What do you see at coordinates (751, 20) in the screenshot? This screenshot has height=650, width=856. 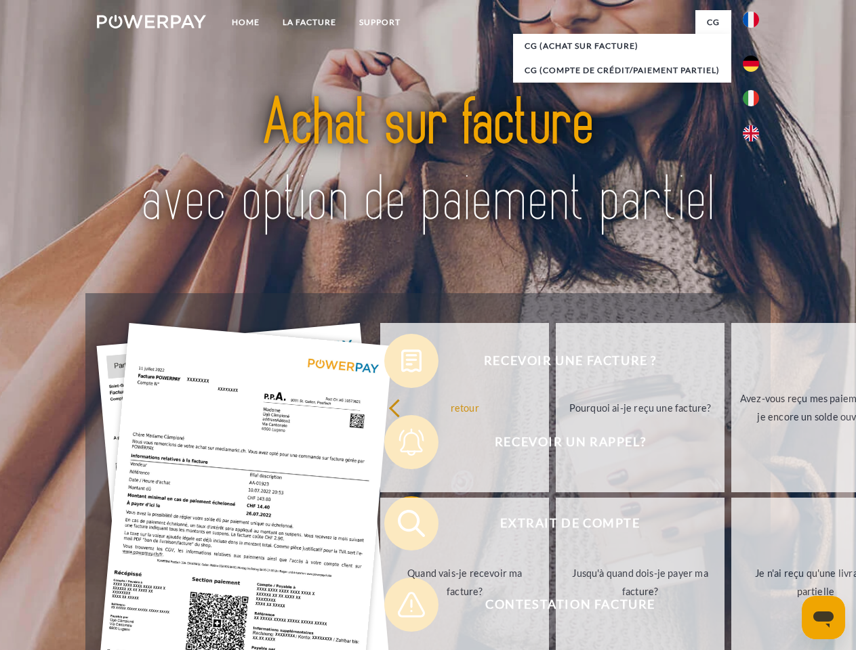 I see `img: fr` at bounding box center [751, 20].